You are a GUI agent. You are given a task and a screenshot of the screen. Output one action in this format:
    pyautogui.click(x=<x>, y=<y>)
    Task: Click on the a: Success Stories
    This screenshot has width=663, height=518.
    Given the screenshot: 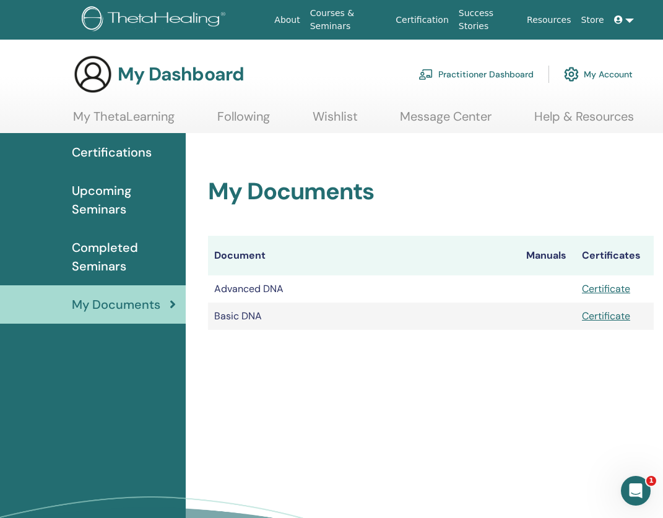 What is the action you would take?
    pyautogui.click(x=487, y=20)
    